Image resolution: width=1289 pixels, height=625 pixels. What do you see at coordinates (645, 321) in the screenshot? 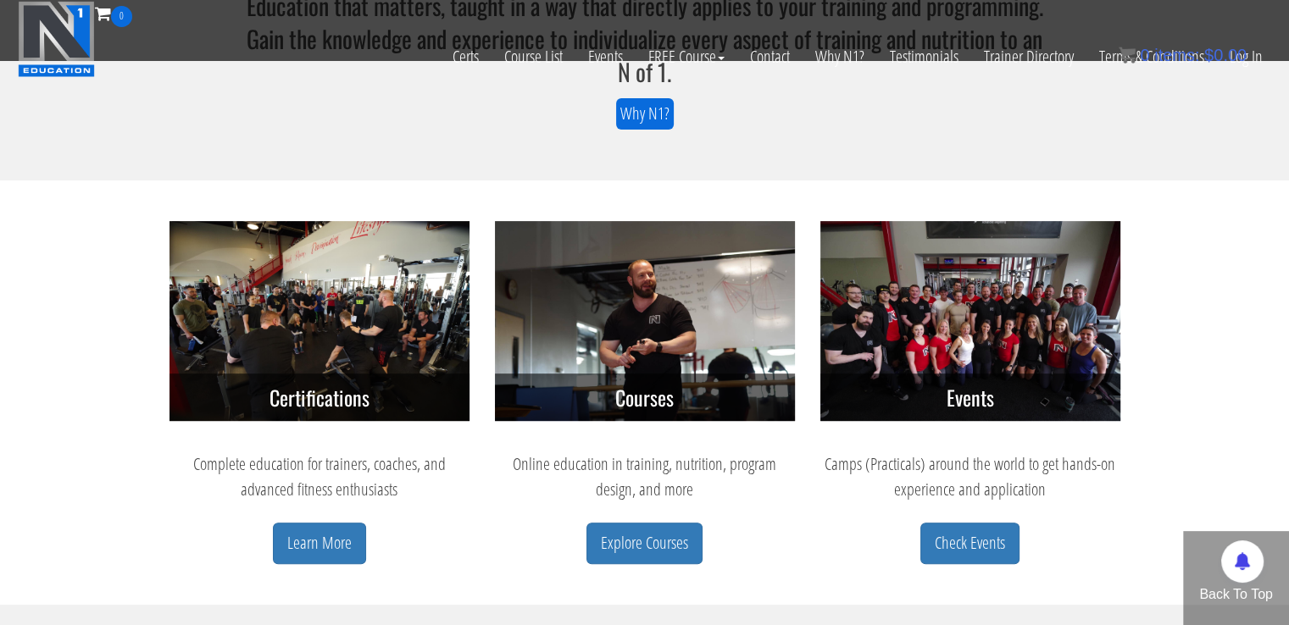
I see `img: n1-courses` at bounding box center [645, 321].